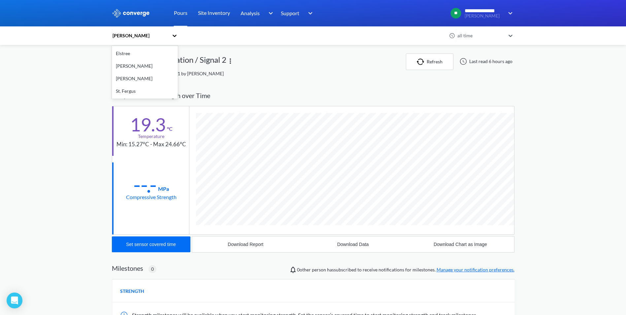 The height and width of the screenshot is (315, 626). What do you see at coordinates (151, 244) in the screenshot?
I see `div: Set sensor covered time` at bounding box center [151, 244].